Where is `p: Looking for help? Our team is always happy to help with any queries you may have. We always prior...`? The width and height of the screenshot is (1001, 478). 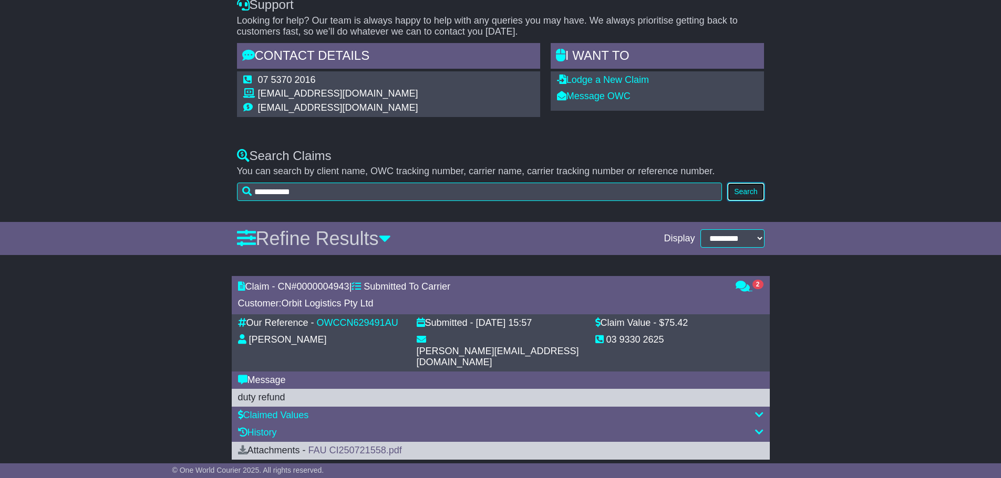 p: Looking for help? Our team is always happy to help with any queries you may have. We always prior... is located at coordinates (501, 26).